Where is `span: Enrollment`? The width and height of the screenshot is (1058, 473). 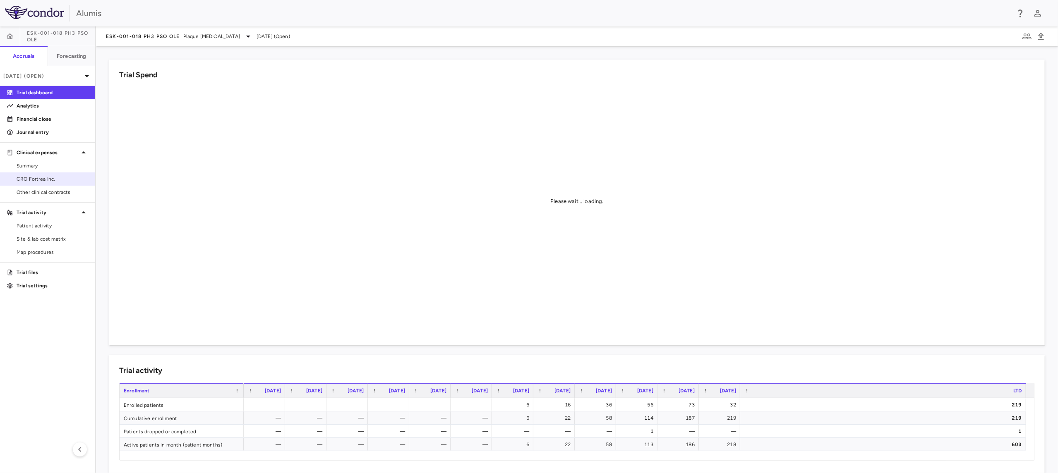 span: Enrollment is located at coordinates (136, 391).